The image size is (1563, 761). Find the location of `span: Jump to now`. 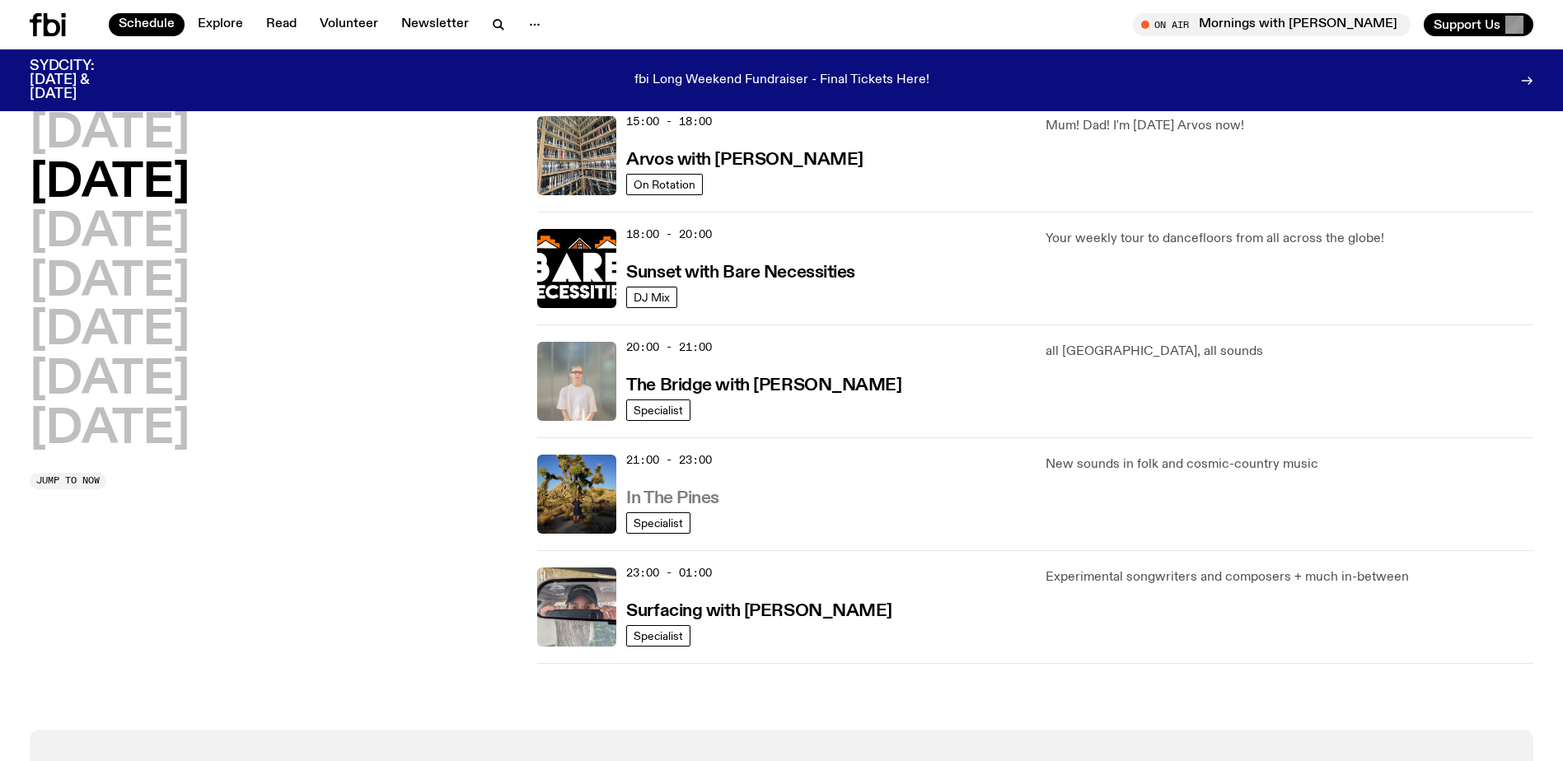

span: Jump to now is located at coordinates (68, 480).